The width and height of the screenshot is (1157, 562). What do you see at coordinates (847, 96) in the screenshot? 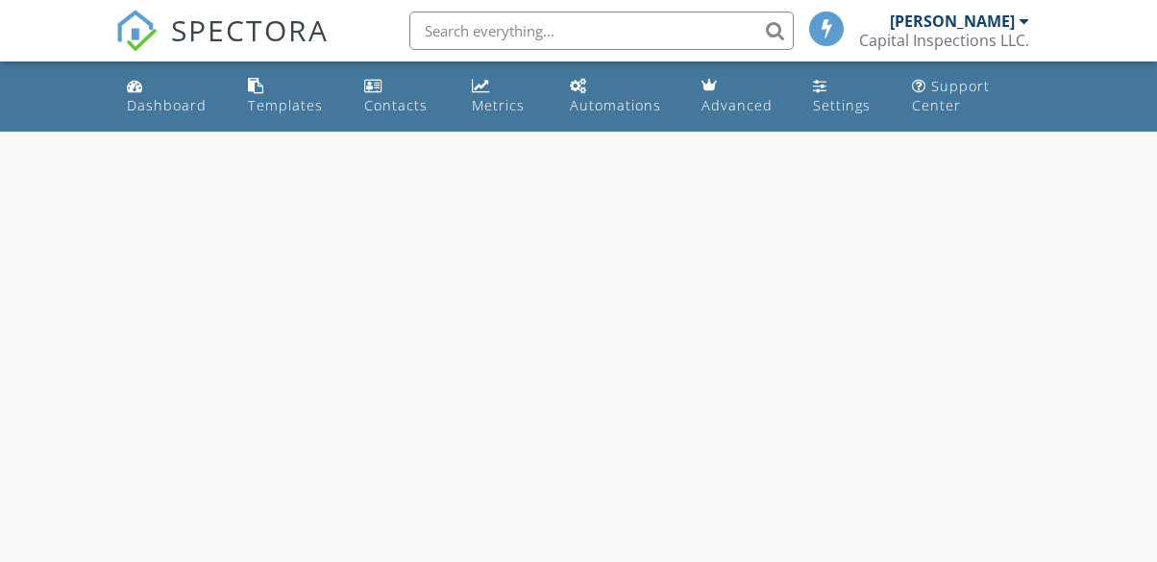
I see `a: Settings` at bounding box center [847, 96].